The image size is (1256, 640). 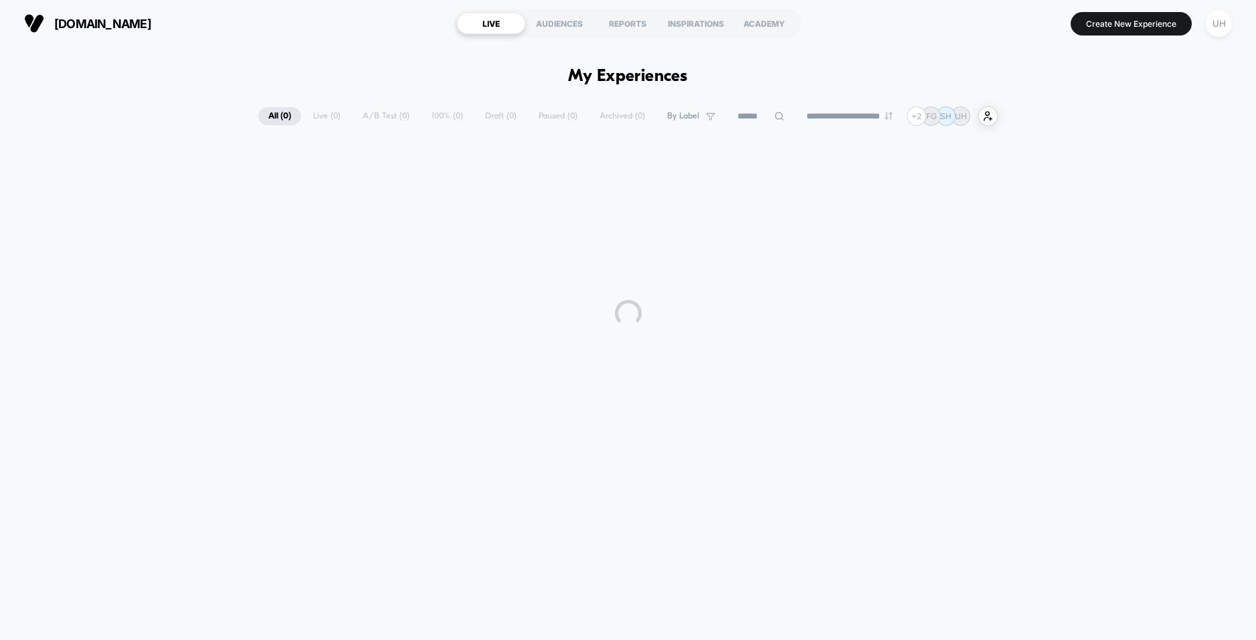 I want to click on h1: My Experiences, so click(x=627, y=76).